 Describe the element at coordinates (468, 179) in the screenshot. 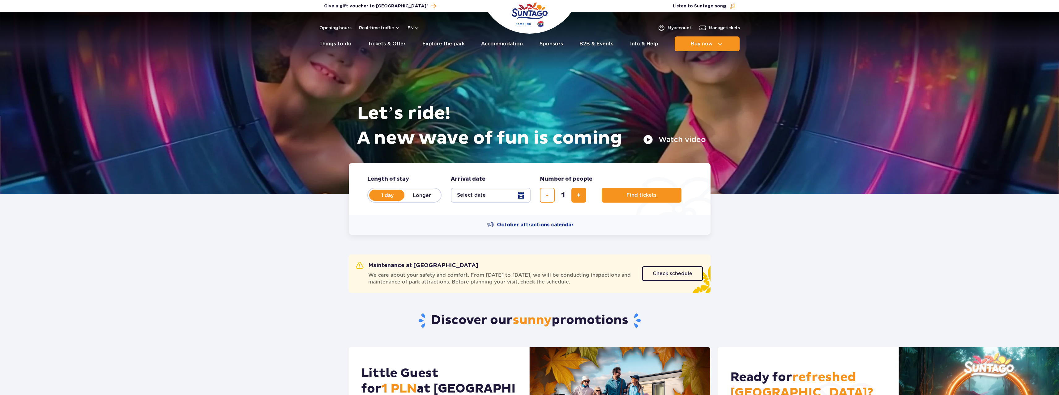

I see `span: Arrival date` at that location.